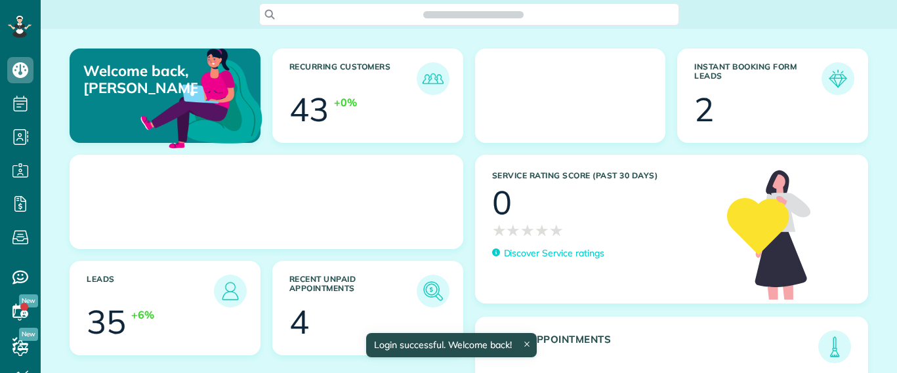  I want to click on span: Search ZenMaid…, so click(473, 14).